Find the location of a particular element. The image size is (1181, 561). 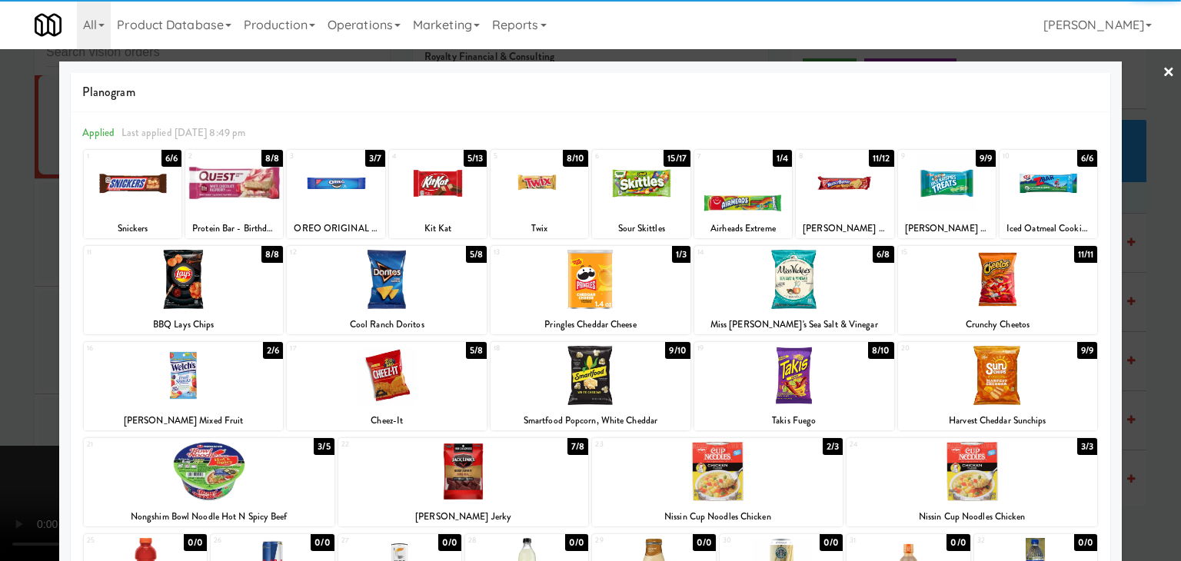

div: 5 is located at coordinates (517, 156).